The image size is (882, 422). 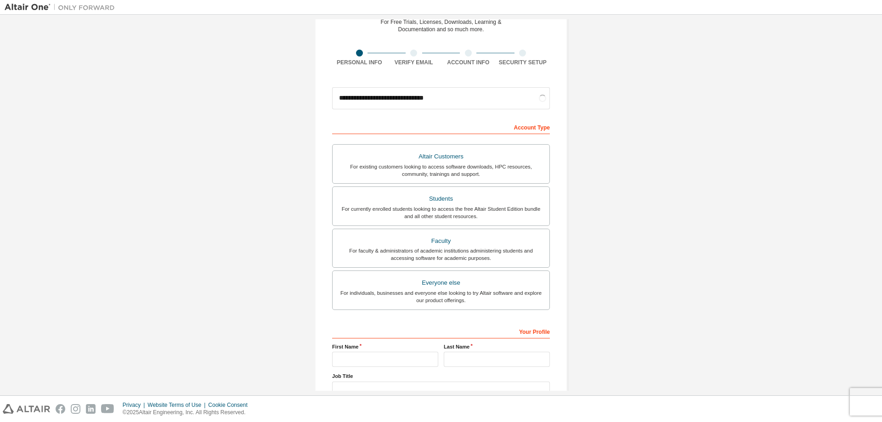 I want to click on label: Last Name, so click(x=496, y=347).